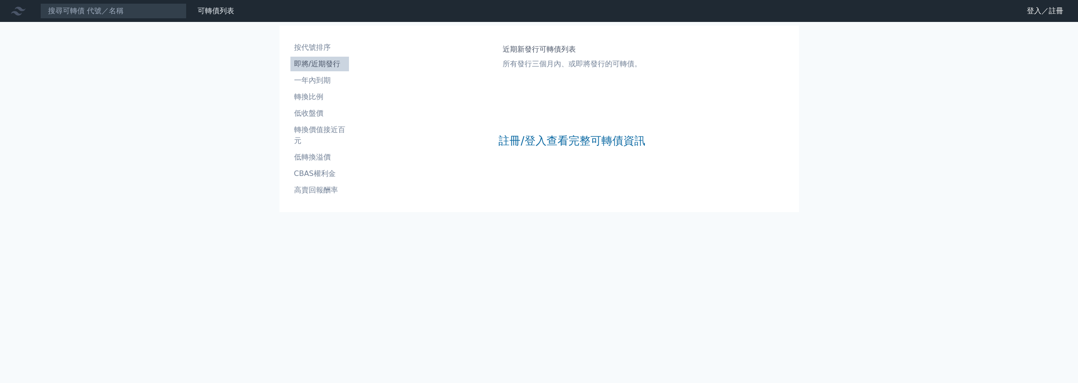  Describe the element at coordinates (320, 113) in the screenshot. I see `a: 低收盤價` at that location.